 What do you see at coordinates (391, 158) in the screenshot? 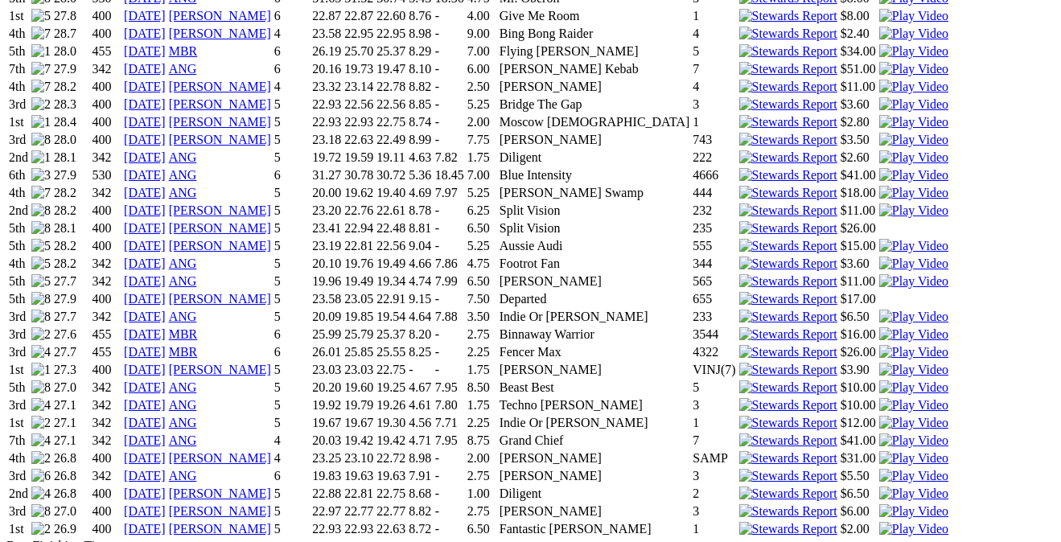
I see `td: 19.11` at bounding box center [391, 158].